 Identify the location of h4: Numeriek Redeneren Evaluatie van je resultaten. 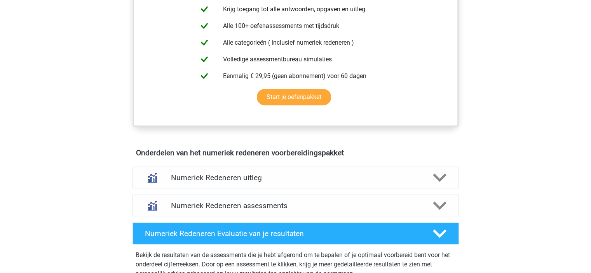
(283, 234).